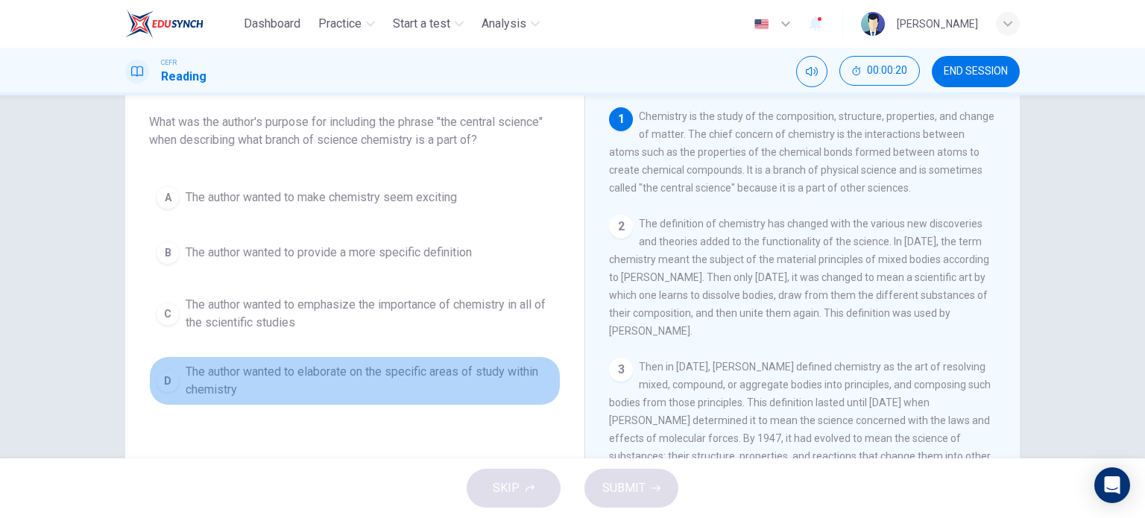  I want to click on span: Start a test, so click(421, 24).